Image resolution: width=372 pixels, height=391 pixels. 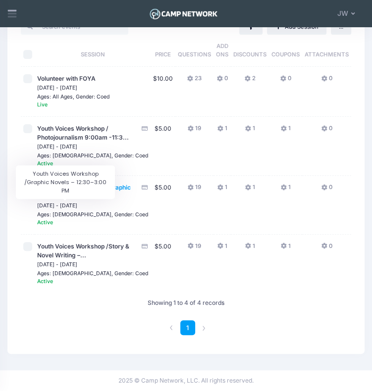 I want to click on a: 1, so click(x=188, y=328).